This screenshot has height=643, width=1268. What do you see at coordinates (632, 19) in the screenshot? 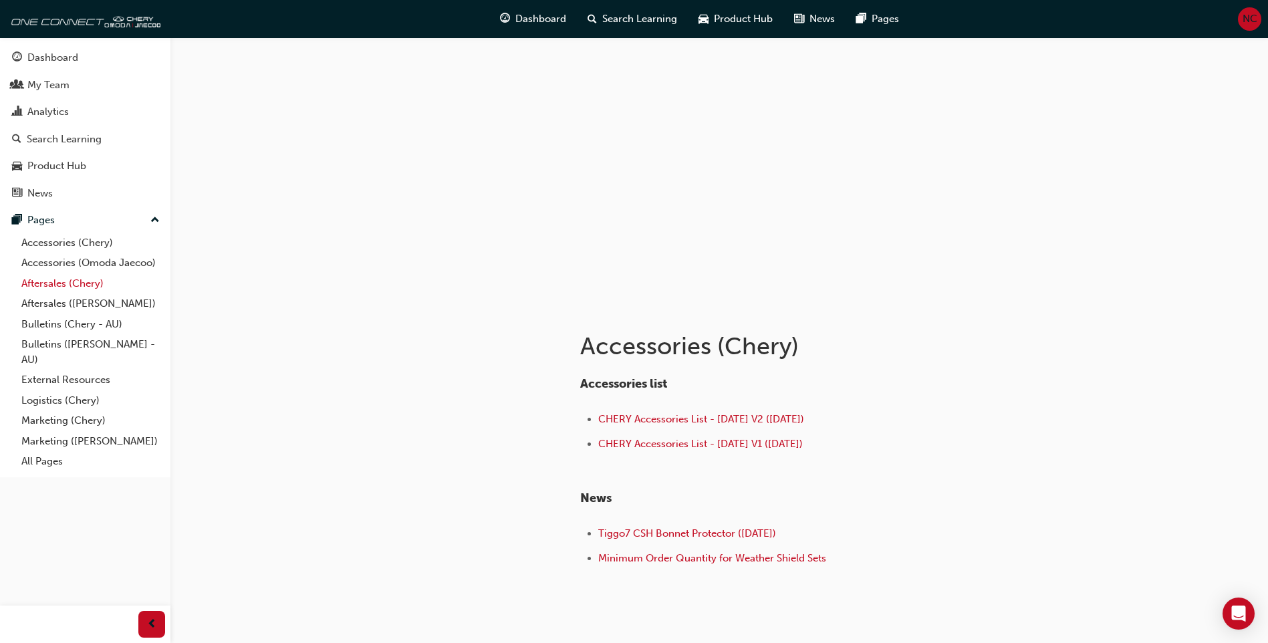
I see `a: search-iconSearch Learning` at bounding box center [632, 19].